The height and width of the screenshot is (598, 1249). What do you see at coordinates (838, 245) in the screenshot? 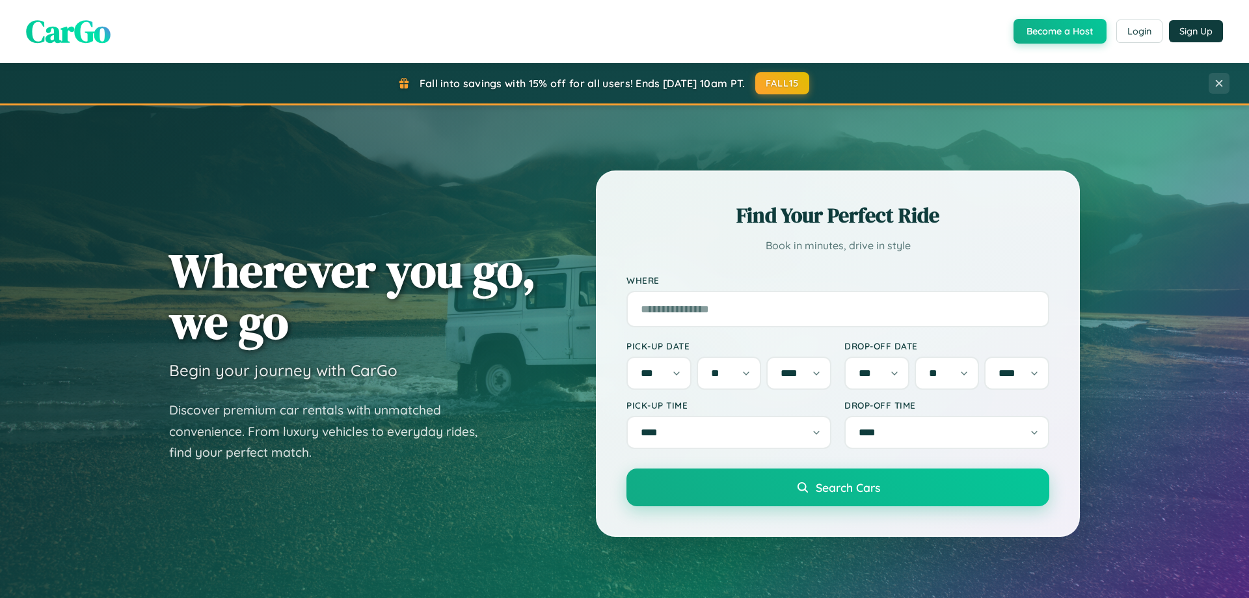
I see `p: Book in minutes, drive in style` at bounding box center [838, 245].